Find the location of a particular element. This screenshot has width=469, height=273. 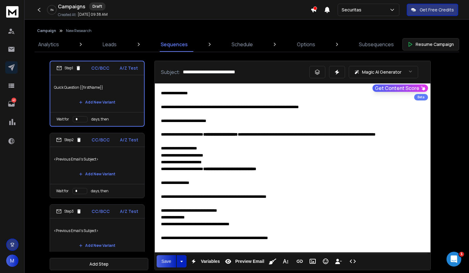

div: Step 3 is located at coordinates (69, 212).